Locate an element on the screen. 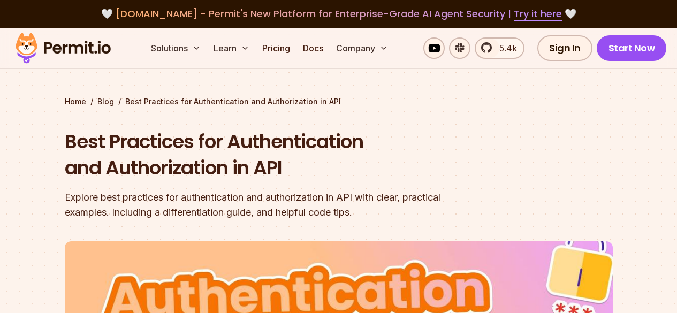 This screenshot has width=677, height=313. a: Docs is located at coordinates (313, 48).